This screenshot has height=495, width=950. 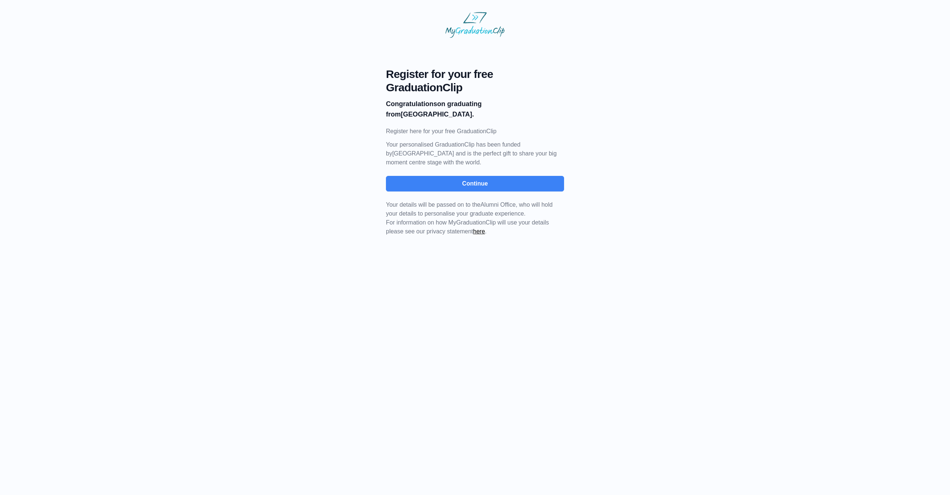 What do you see at coordinates (469, 209) in the screenshot?
I see `span: Your details will be passed on to the , who will hold your details to personalise your graduate e...` at bounding box center [469, 209].